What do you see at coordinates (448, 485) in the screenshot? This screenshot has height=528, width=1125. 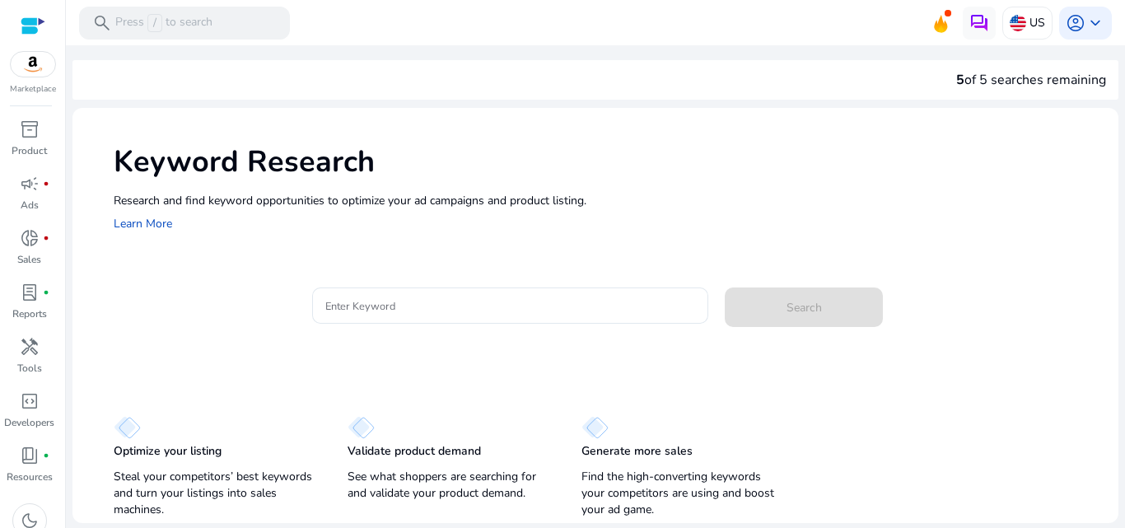 I see `p: See what shoppers are searching for and validate your product demand.` at bounding box center [448, 485].